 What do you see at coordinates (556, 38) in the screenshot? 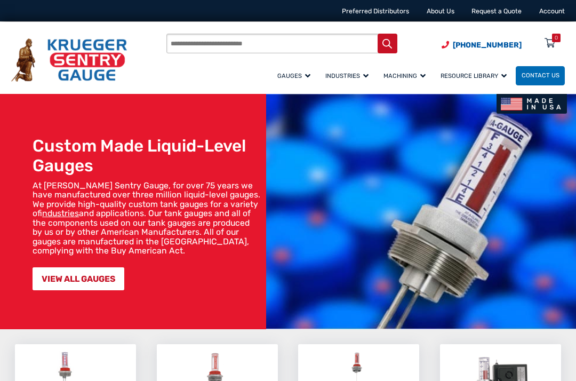
I see `div: 0` at bounding box center [556, 38].